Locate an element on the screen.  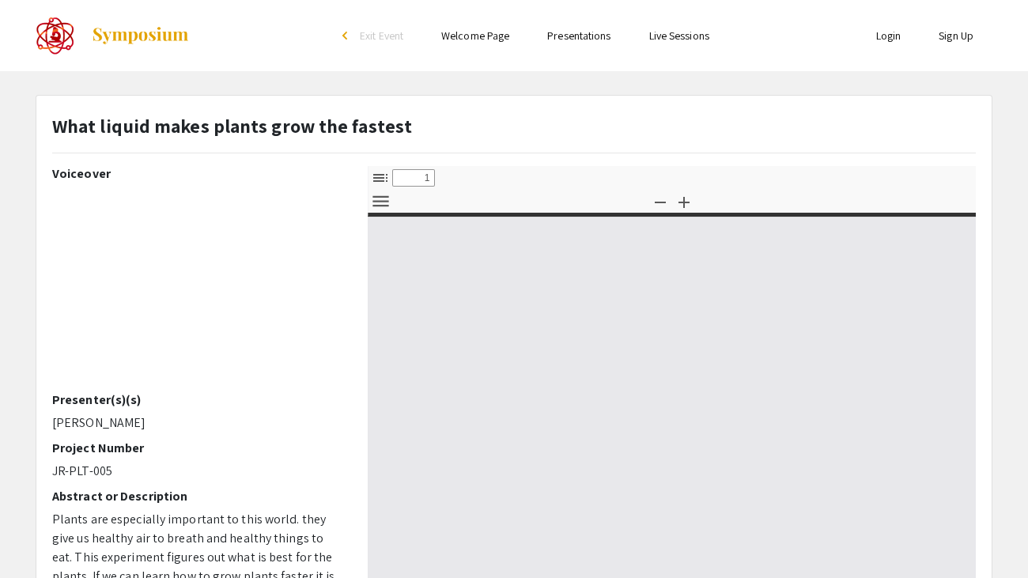
a: Sign Up is located at coordinates (956, 36).